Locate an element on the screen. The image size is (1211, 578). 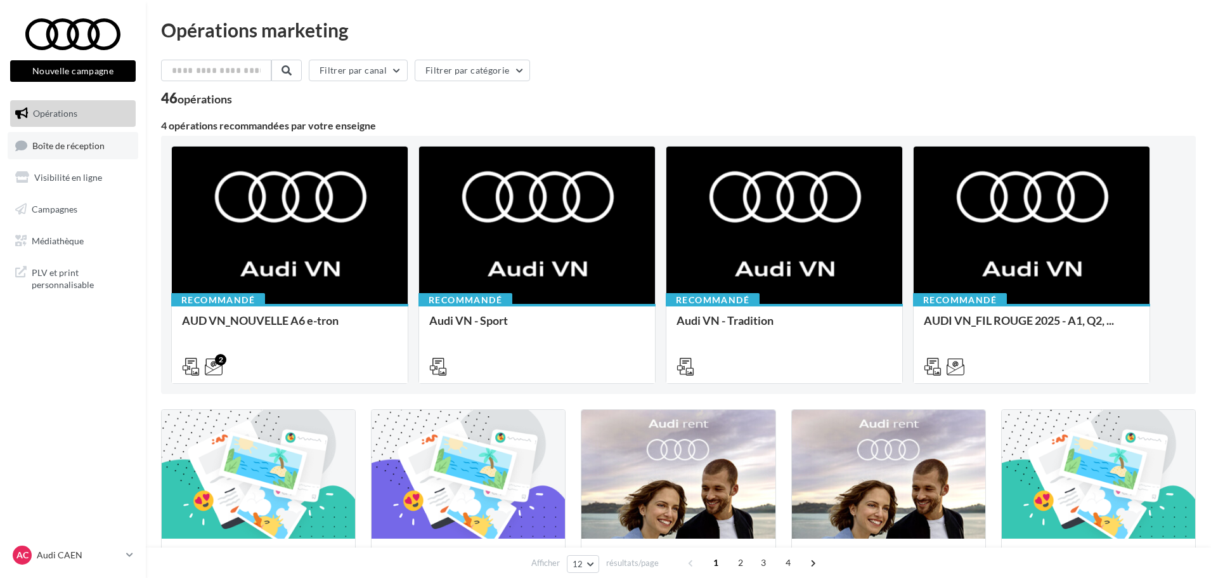
div: 46 is located at coordinates (197, 98).